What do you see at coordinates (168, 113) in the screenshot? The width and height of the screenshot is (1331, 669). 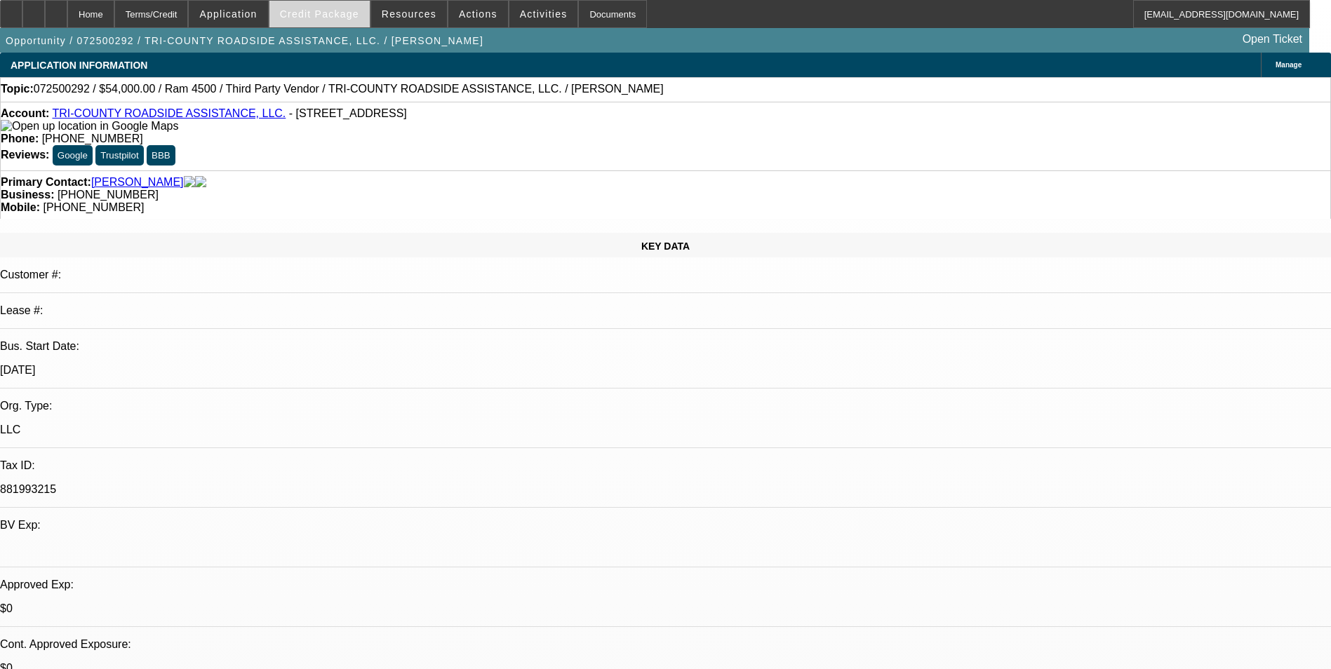 I see `a: TRI-COUNTY ROADSIDE ASSISTANCE, LLC.` at bounding box center [168, 113].